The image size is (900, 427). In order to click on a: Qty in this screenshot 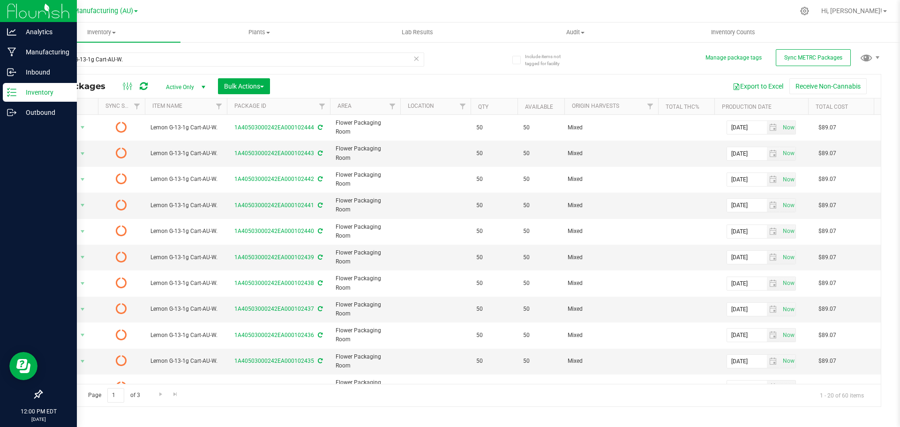, I will do `click(483, 107)`.